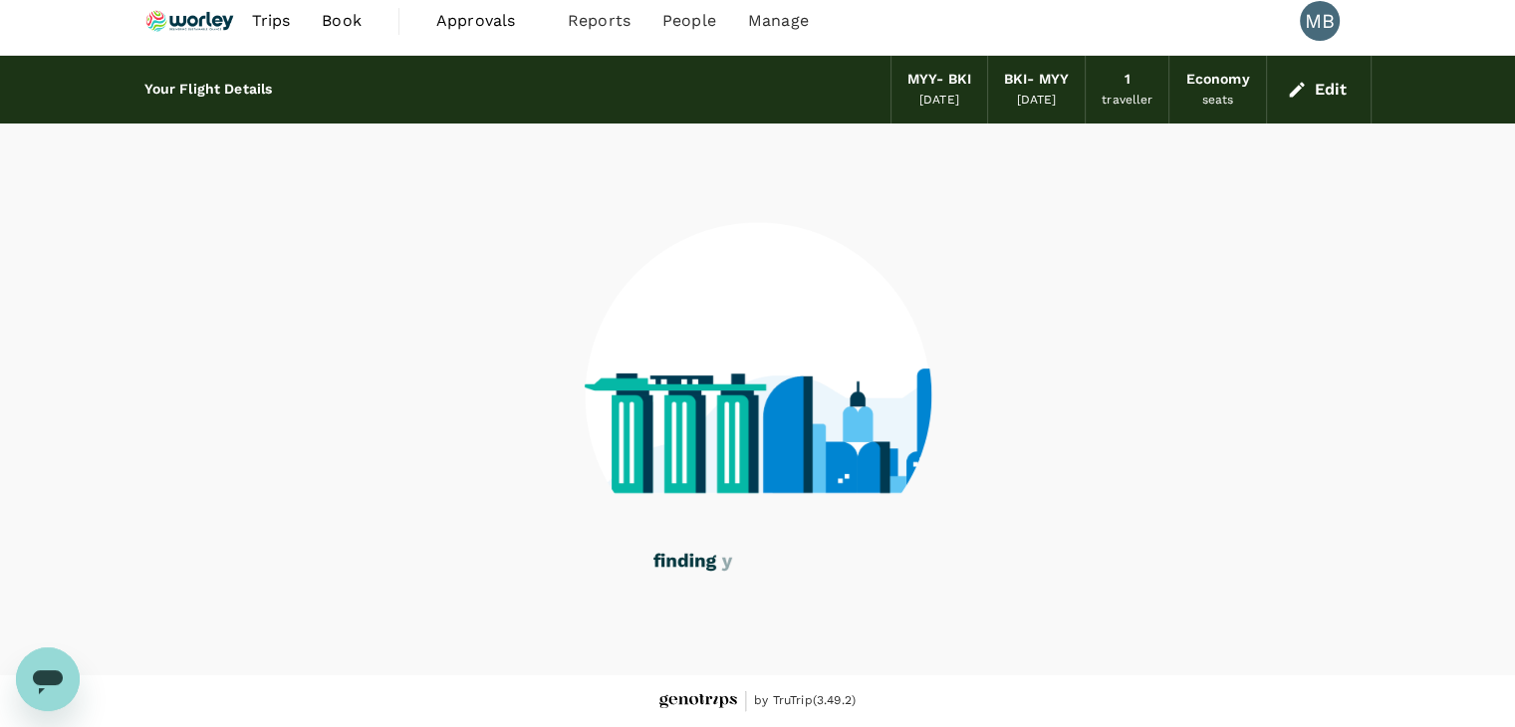 This screenshot has width=1515, height=727. What do you see at coordinates (689, 21) in the screenshot?
I see `span: People` at bounding box center [689, 21].